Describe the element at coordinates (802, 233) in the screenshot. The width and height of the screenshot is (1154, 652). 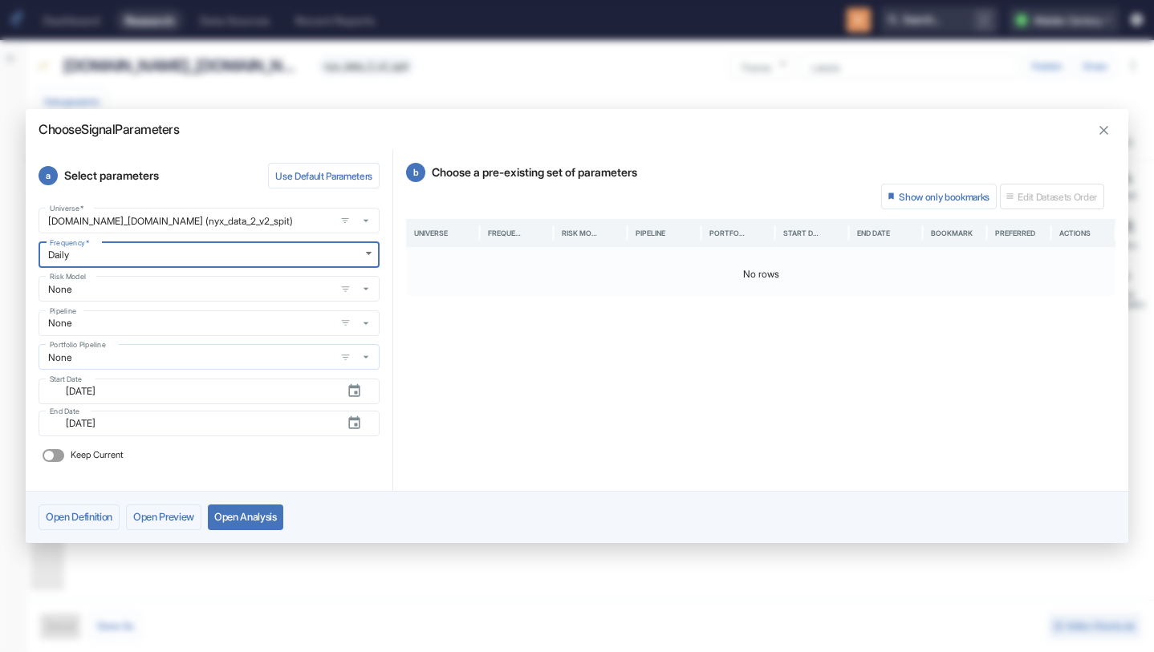
I see `div: Start Date` at that location.